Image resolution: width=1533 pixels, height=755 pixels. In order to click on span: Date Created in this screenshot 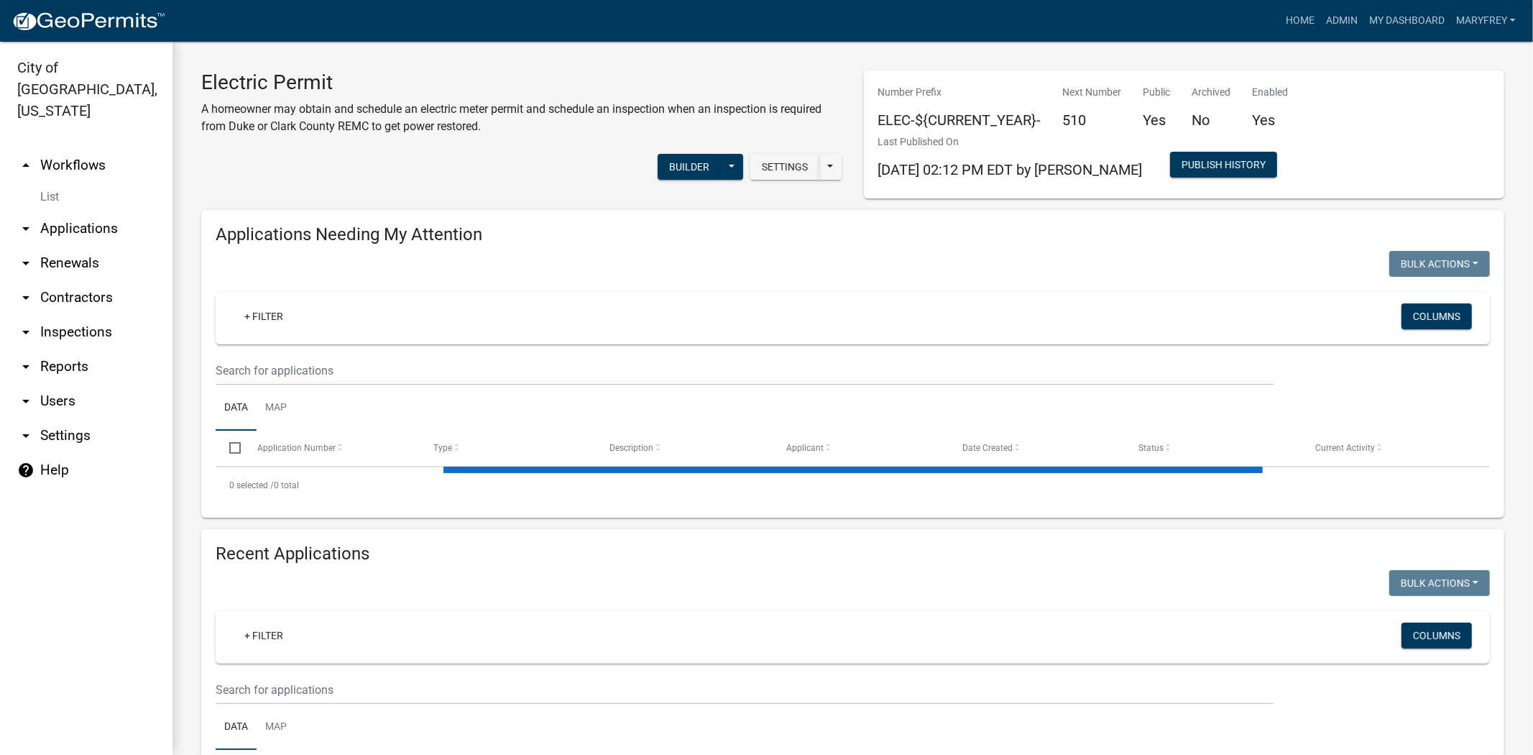, I will do `click(988, 448)`.